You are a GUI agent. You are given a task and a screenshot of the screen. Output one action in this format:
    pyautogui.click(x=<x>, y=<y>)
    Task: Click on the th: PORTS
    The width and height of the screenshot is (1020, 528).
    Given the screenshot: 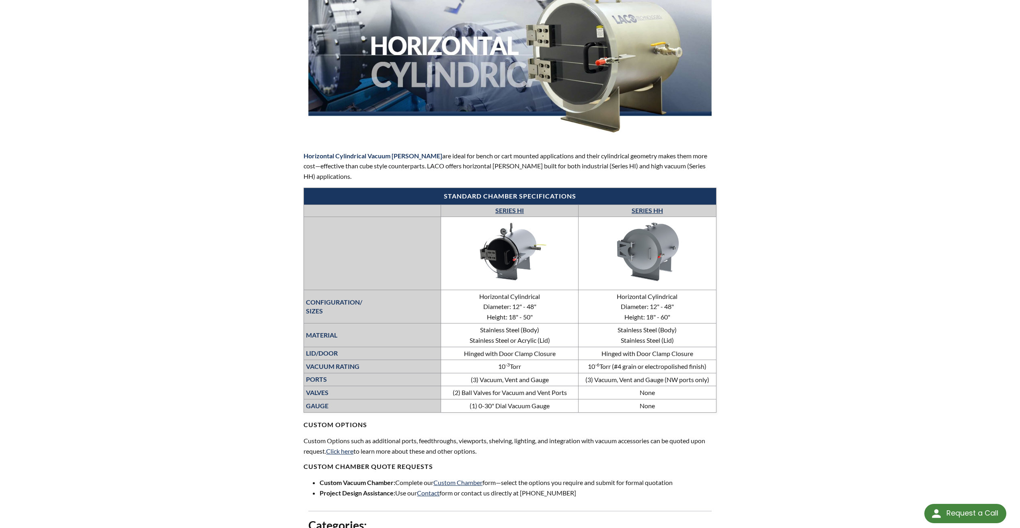 What is the action you would take?
    pyautogui.click(x=372, y=380)
    